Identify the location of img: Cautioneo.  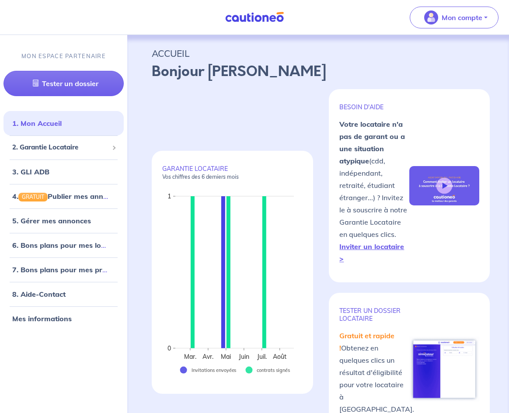
(255, 17).